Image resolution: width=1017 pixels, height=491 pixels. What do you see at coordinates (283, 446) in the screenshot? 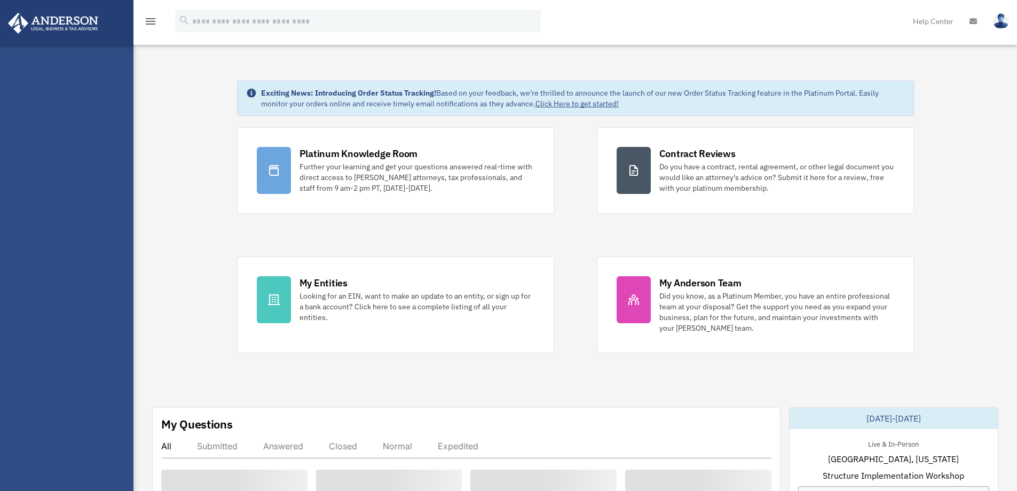
I see `div: Answered` at bounding box center [283, 446].